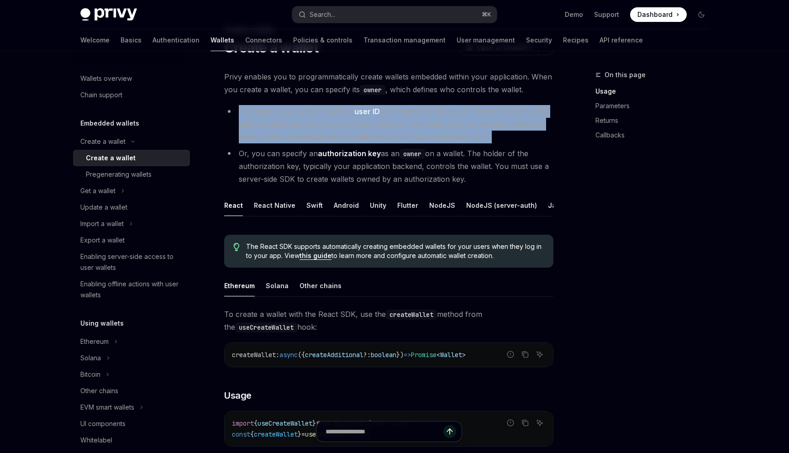 The height and width of the screenshot is (453, 789). Describe the element at coordinates (132, 440) in the screenshot. I see `a: Whitelabel` at that location.